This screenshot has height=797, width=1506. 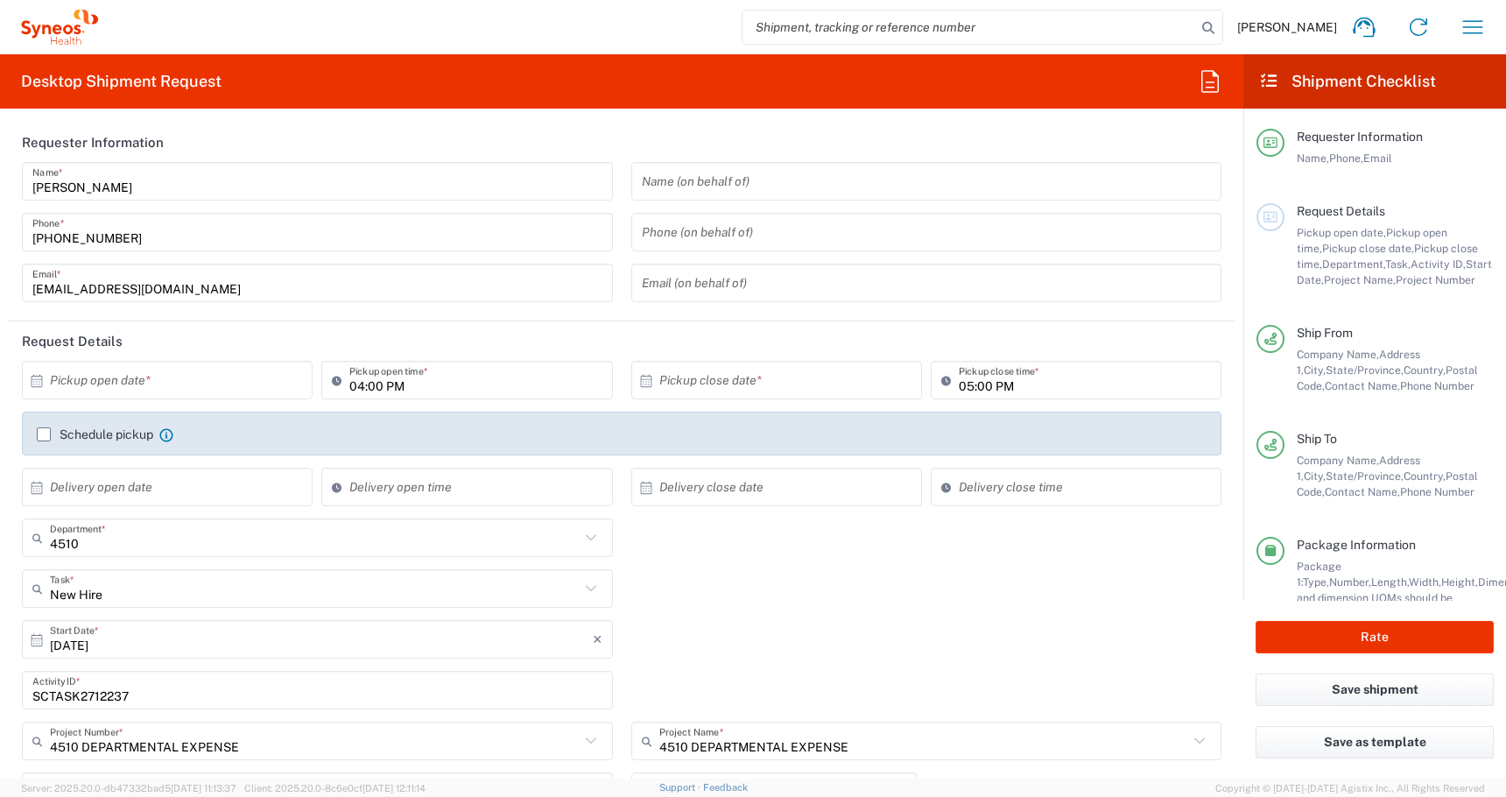 I want to click on span: Project Number, so click(x=1435, y=279).